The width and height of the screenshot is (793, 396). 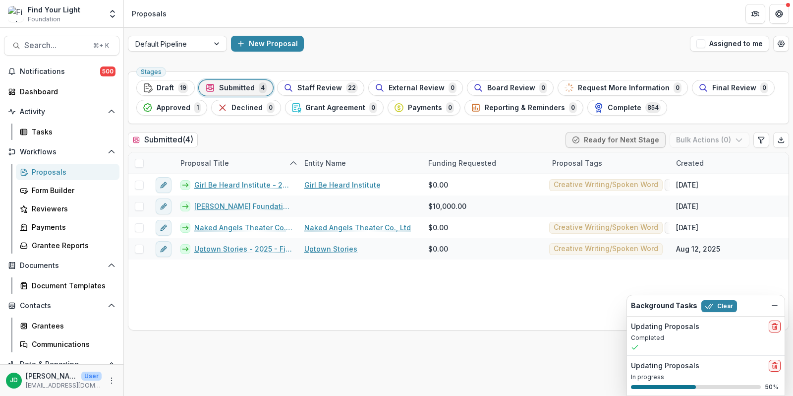 What do you see at coordinates (67, 325) in the screenshot?
I see `a: Grantees` at bounding box center [67, 325].